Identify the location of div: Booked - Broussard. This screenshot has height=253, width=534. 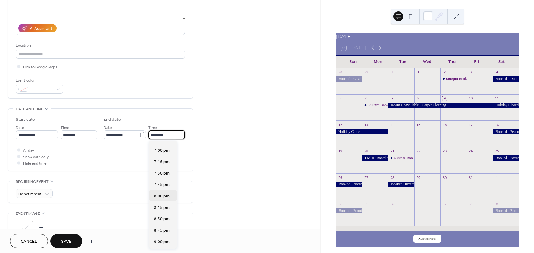
(506, 211).